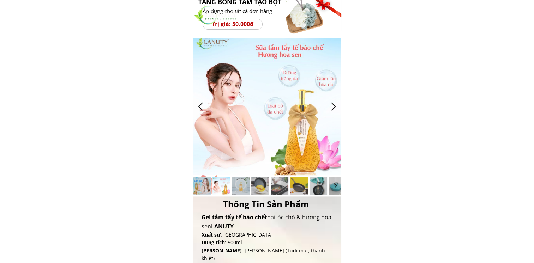  I want to click on h2: hạt óc chó & hương hoa sen, so click(266, 222).